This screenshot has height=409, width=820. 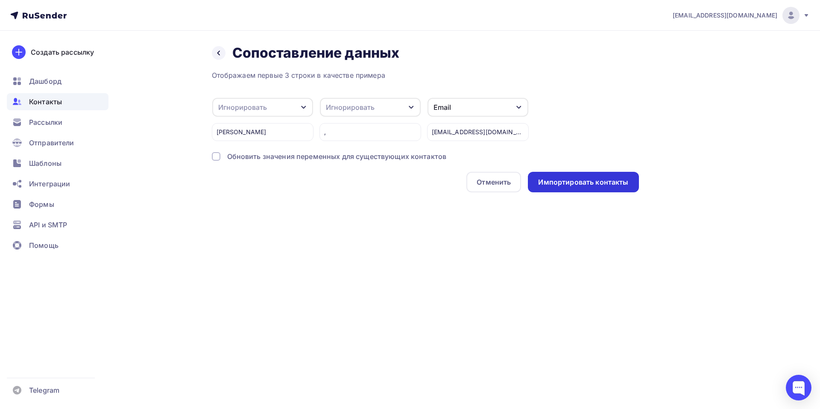 I want to click on div: Создать рассылку, so click(x=62, y=52).